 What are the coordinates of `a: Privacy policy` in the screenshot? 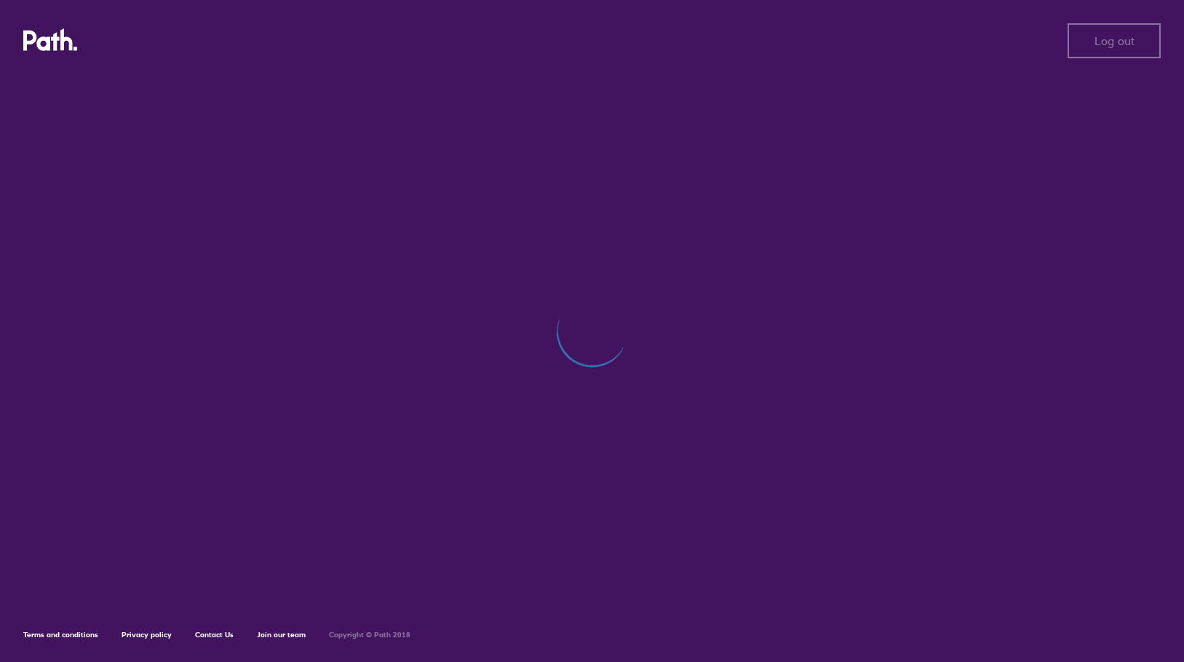 It's located at (146, 634).